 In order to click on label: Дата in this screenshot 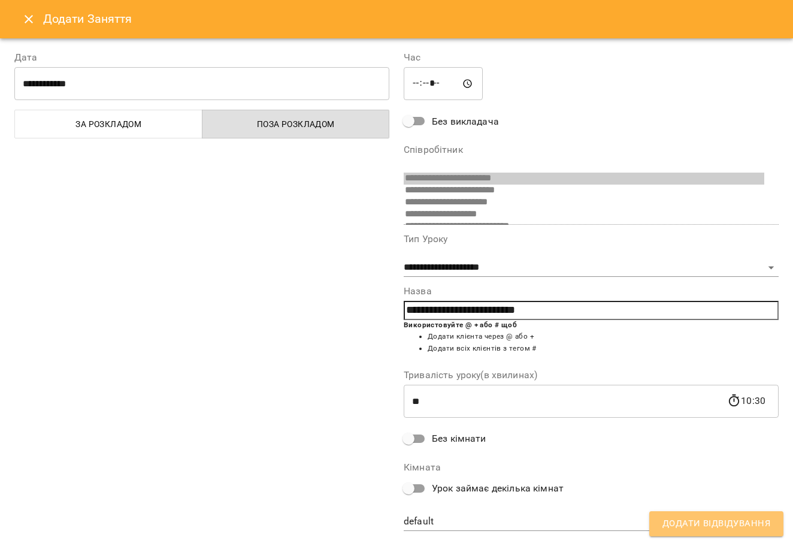, I will do `click(202, 58)`.